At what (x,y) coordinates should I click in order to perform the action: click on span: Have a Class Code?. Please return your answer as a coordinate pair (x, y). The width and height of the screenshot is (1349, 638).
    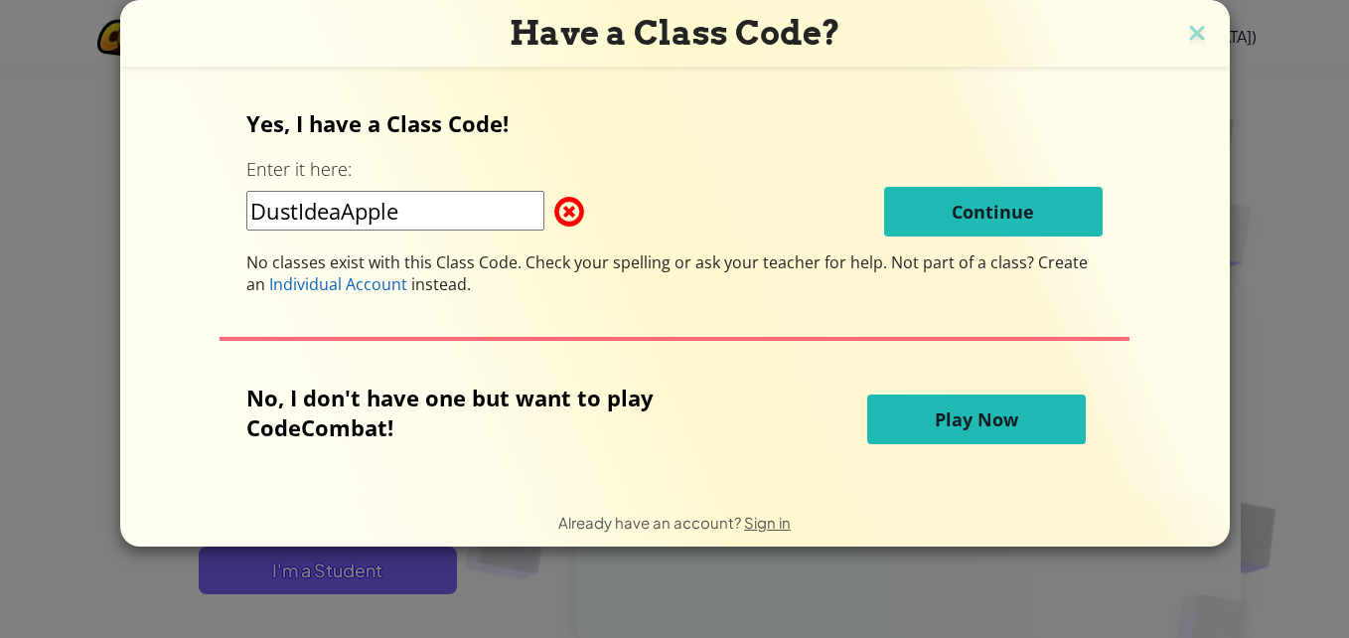
    Looking at the image, I should click on (675, 33).